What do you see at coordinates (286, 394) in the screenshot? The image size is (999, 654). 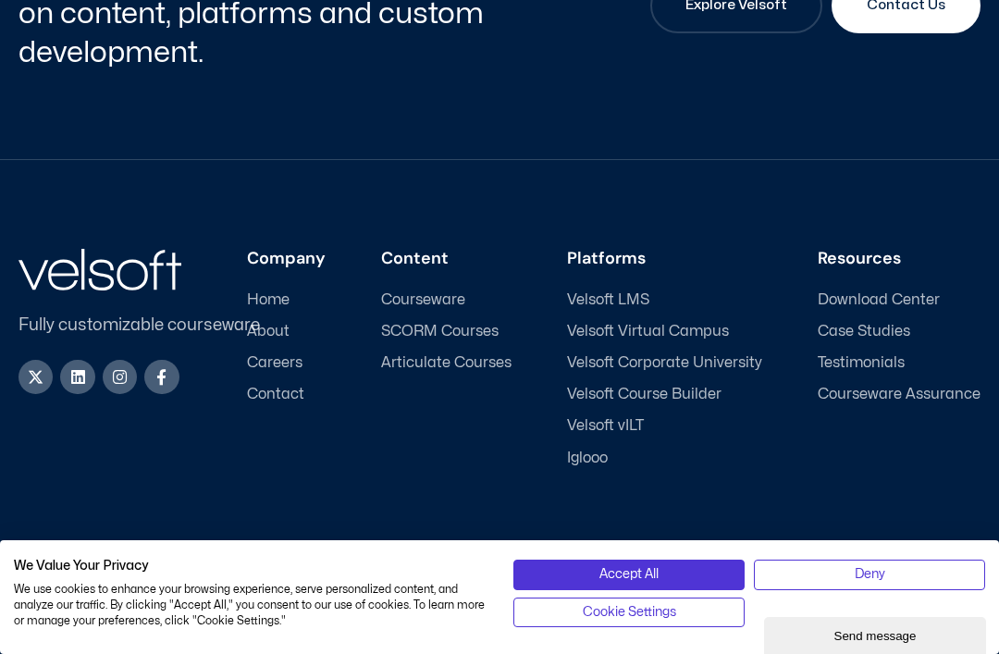 I see `a: Contact` at bounding box center [286, 394].